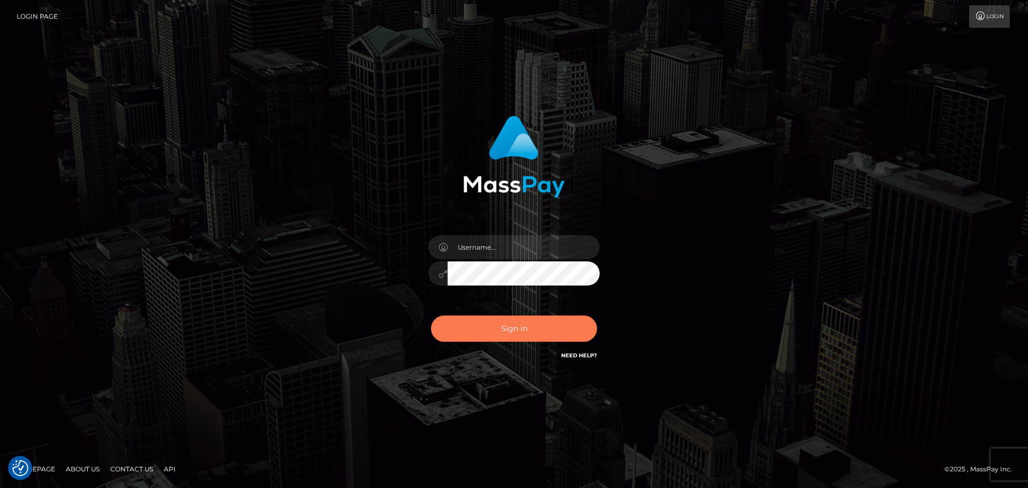 The height and width of the screenshot is (488, 1028). Describe the element at coordinates (35, 468) in the screenshot. I see `a: Homepage` at that location.